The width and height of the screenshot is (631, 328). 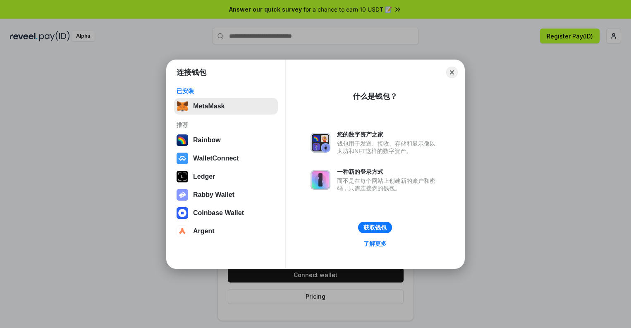 What do you see at coordinates (375, 228) in the screenshot?
I see `button: 获取钱包` at bounding box center [375, 228].